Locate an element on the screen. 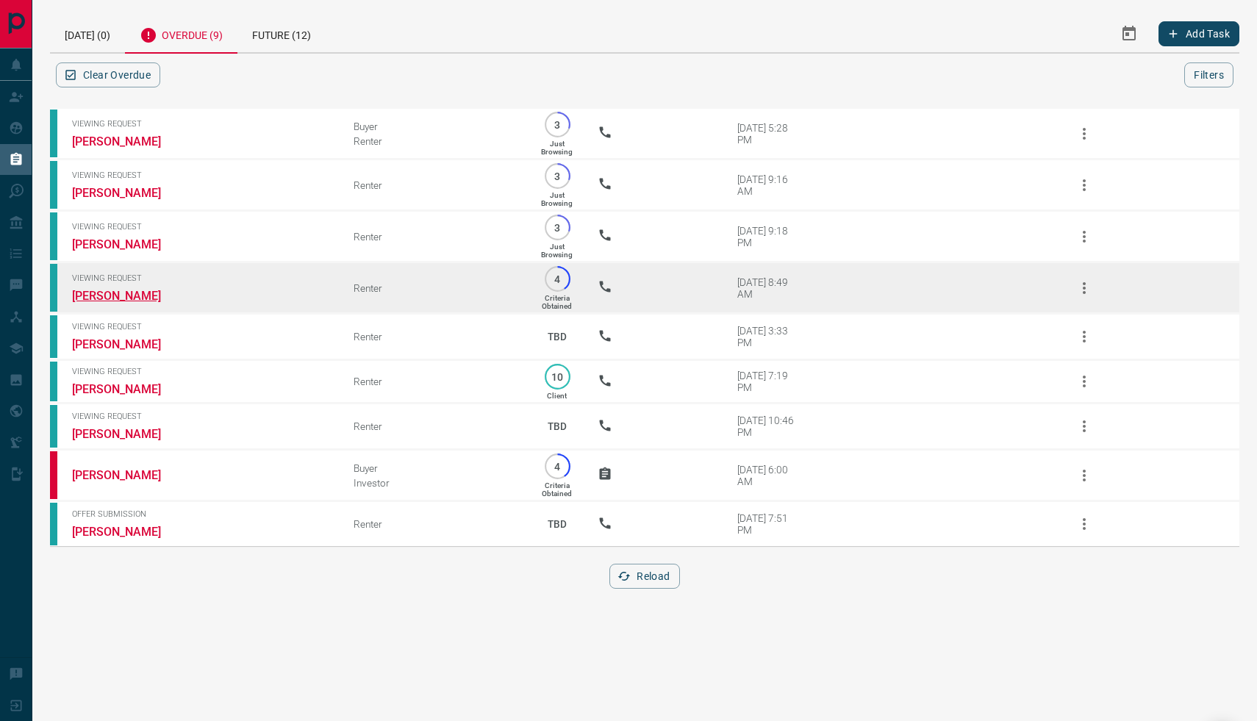 This screenshot has width=1257, height=721. div: Overdue (9) is located at coordinates (181, 34).